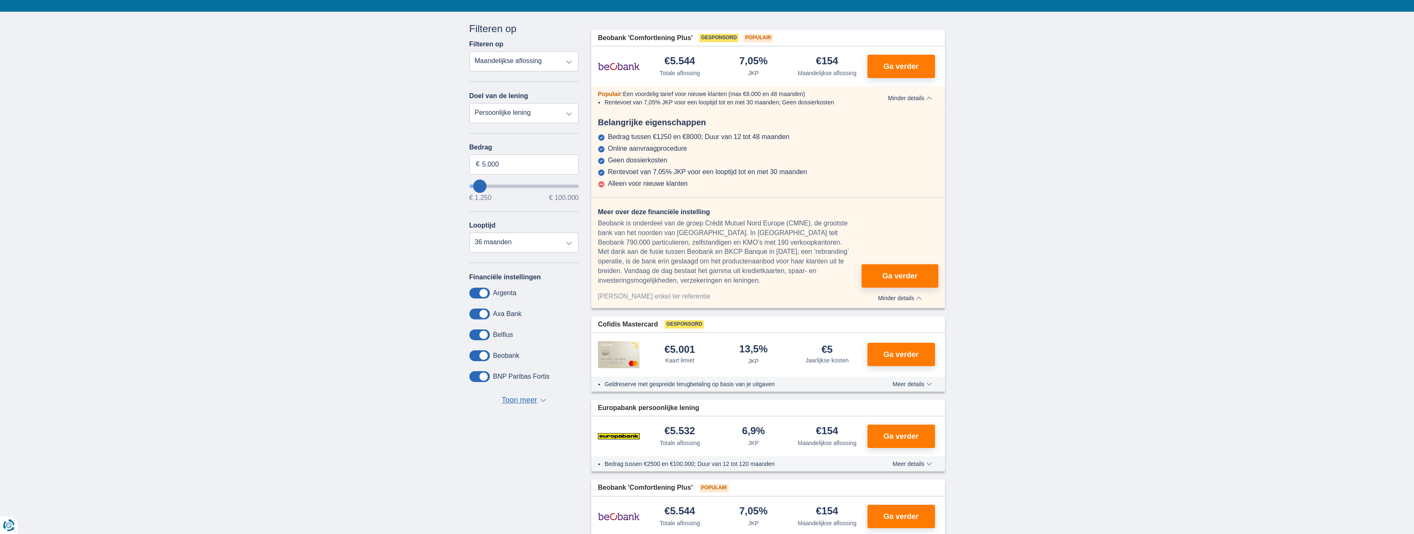 The image size is (1414, 534). Describe the element at coordinates (506, 355) in the screenshot. I see `label: Beobank` at that location.